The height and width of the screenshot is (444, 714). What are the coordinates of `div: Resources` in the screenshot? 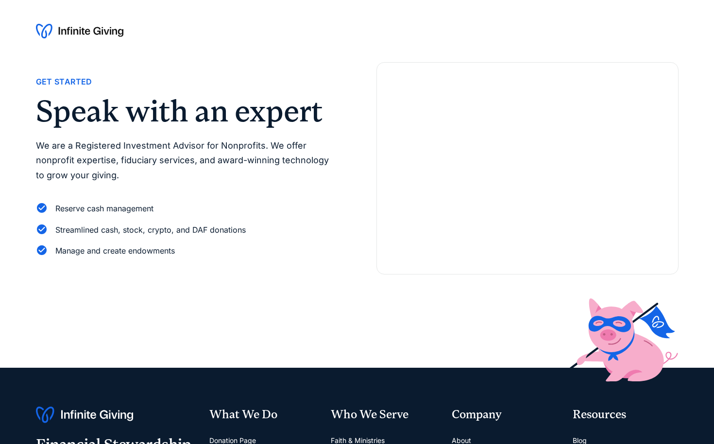 It's located at (625, 415).